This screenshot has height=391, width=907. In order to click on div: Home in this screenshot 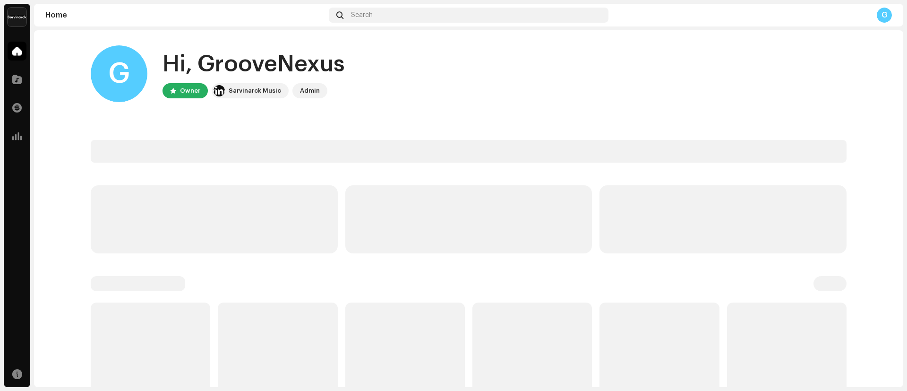, I will do `click(185, 15)`.